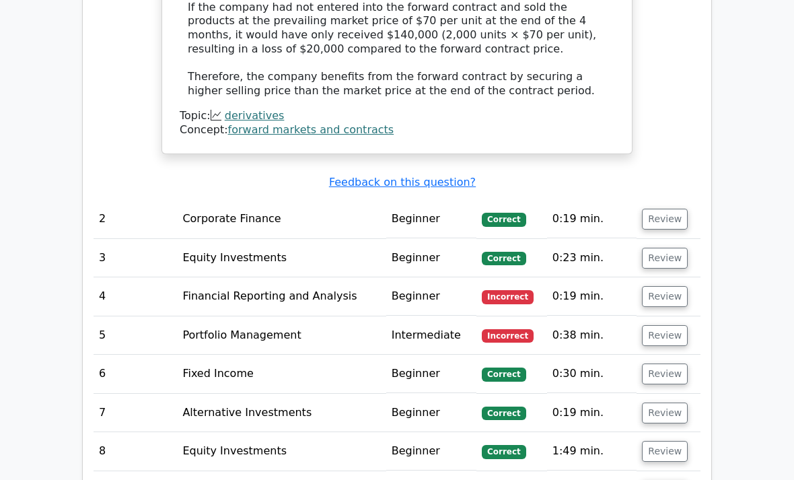 This screenshot has width=794, height=480. Describe the element at coordinates (592, 335) in the screenshot. I see `td: 0:38 min.` at that location.